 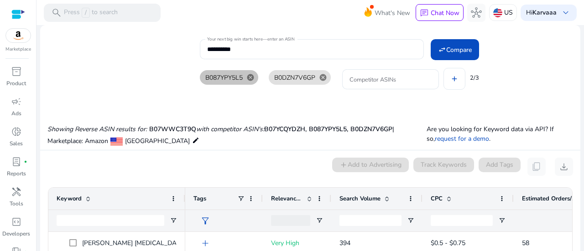 What do you see at coordinates (250, 39) in the screenshot?
I see `mat-label: Your next big win starts here—enter an ASIN` at bounding box center [250, 39].